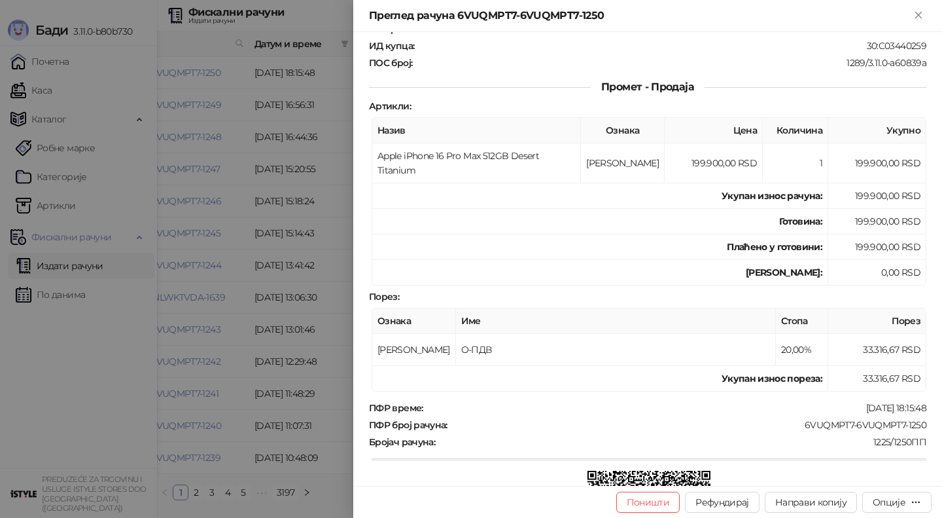  What do you see at coordinates (640, 16) in the screenshot?
I see `div: Преглед рачуна 6VUQMPT7-6VUQMPT7-1250` at bounding box center [640, 16].